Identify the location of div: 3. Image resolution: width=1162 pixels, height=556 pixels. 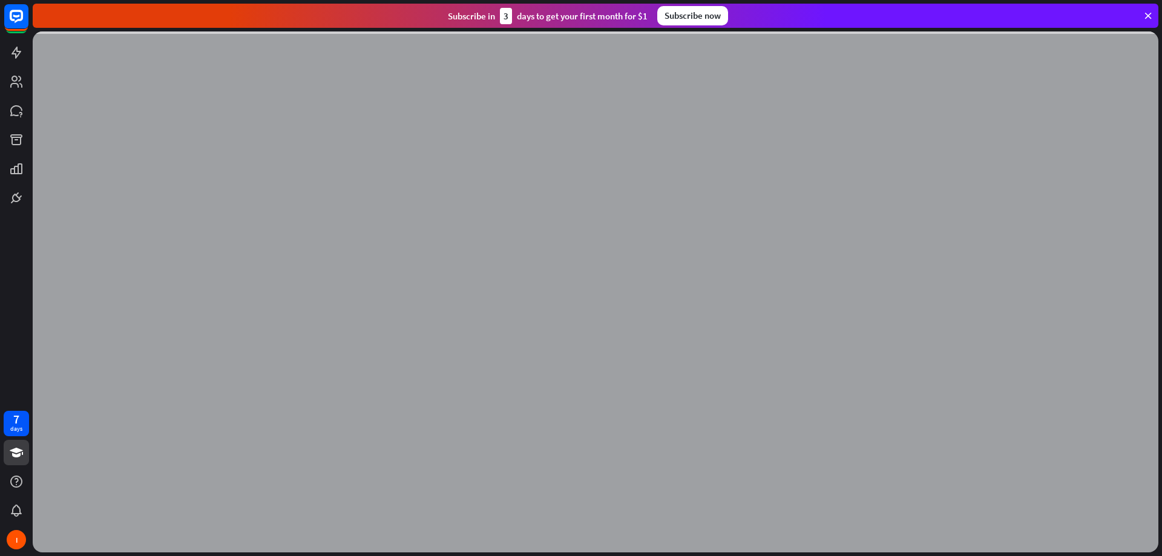
(506, 16).